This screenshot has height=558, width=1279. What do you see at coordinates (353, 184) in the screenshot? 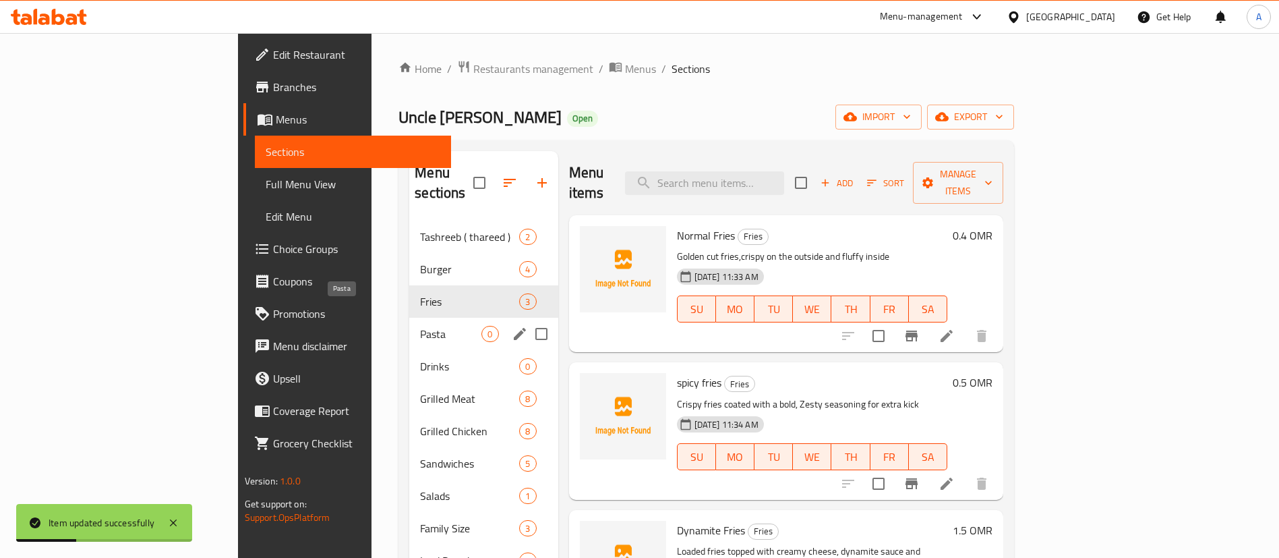
I see `span: Full Menu View` at bounding box center [353, 184].